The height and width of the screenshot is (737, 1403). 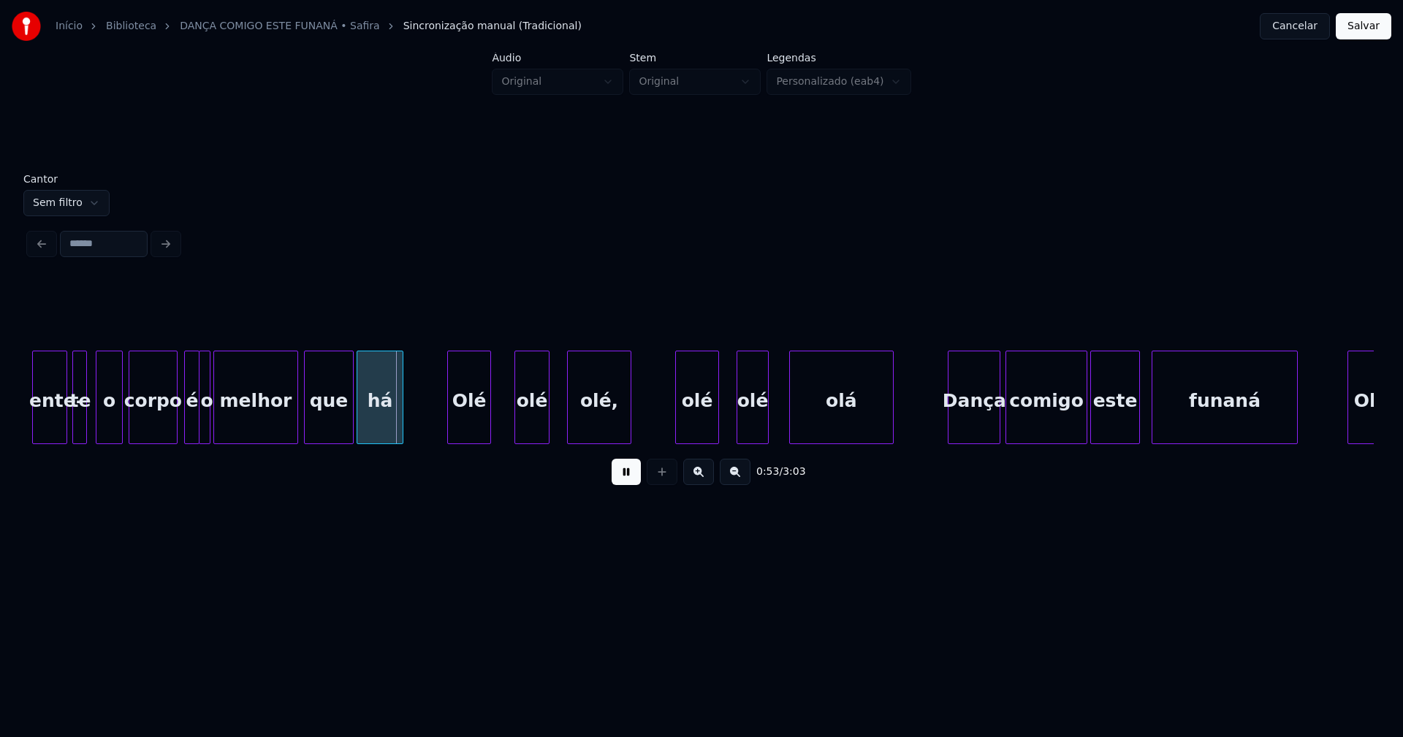 What do you see at coordinates (558, 58) in the screenshot?
I see `label: Áudio` at bounding box center [558, 58].